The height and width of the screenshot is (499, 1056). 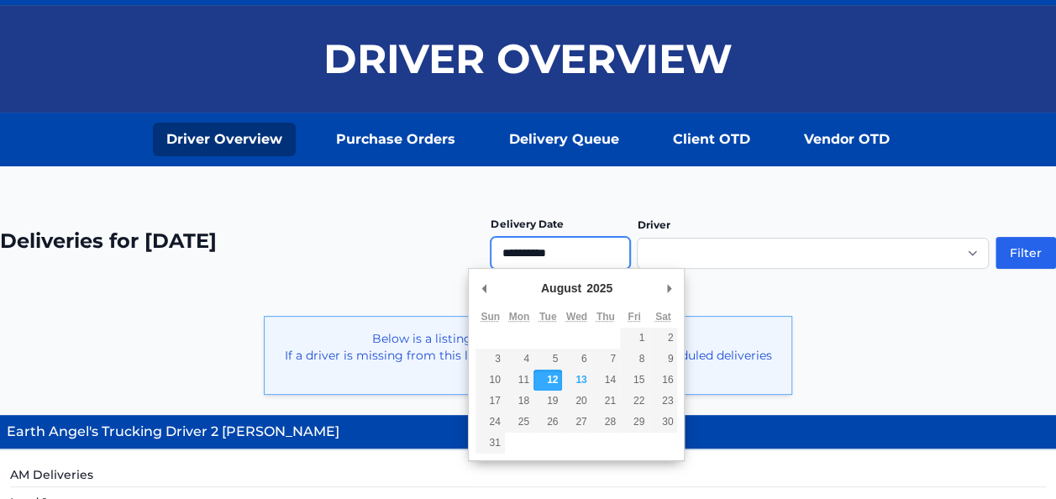 What do you see at coordinates (606, 380) in the screenshot?
I see `button: 14` at bounding box center [606, 380].